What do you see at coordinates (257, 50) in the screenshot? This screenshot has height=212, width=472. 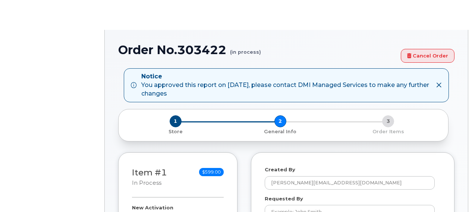 I see `h1: Order No.303422` at bounding box center [257, 50].